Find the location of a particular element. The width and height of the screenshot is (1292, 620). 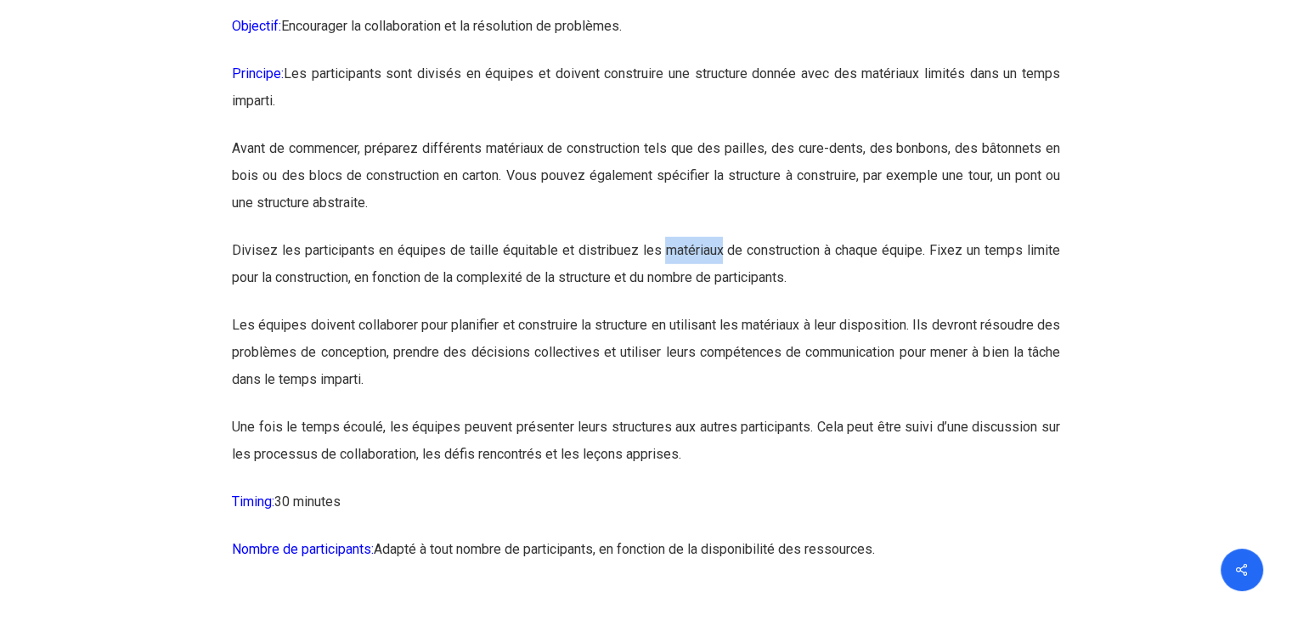

span: Objectif: is located at coordinates (256, 25).